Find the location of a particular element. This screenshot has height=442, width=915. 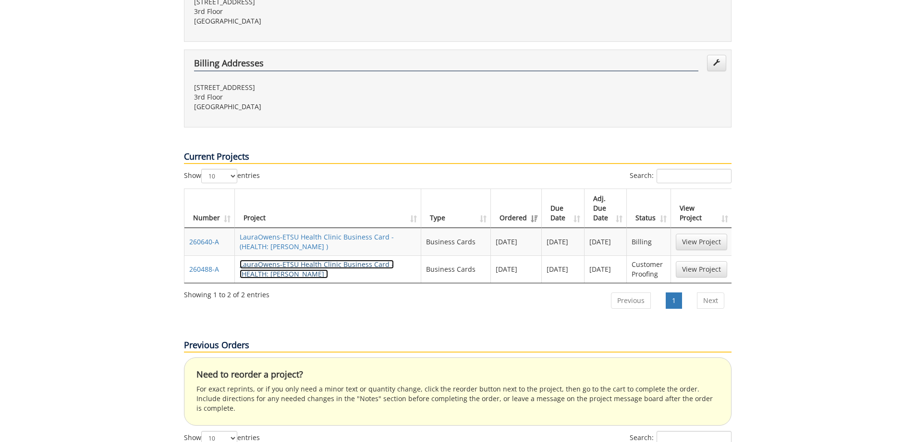

p: Current Projects is located at coordinates (458, 157).